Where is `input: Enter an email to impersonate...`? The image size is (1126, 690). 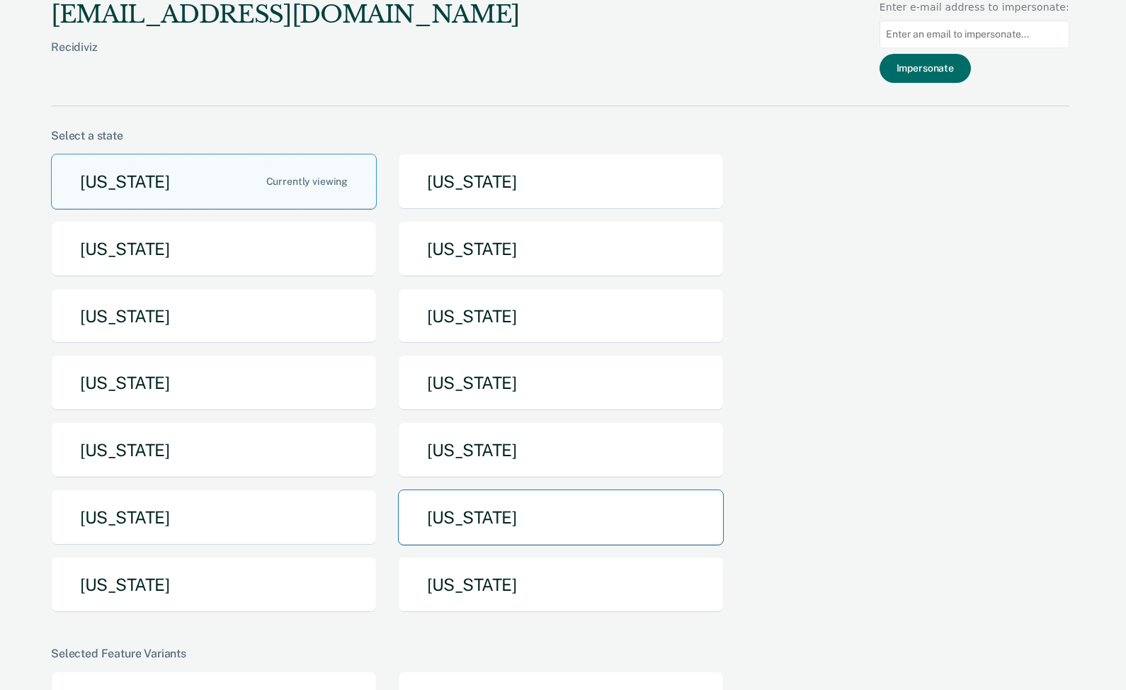 input: Enter an email to impersonate... is located at coordinates (975, 34).